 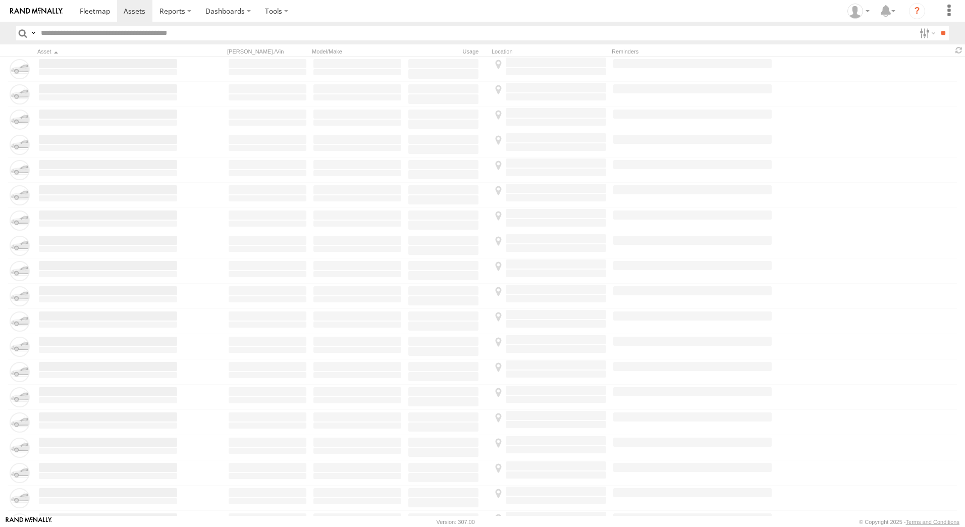 I want to click on span: Refresh, so click(x=959, y=50).